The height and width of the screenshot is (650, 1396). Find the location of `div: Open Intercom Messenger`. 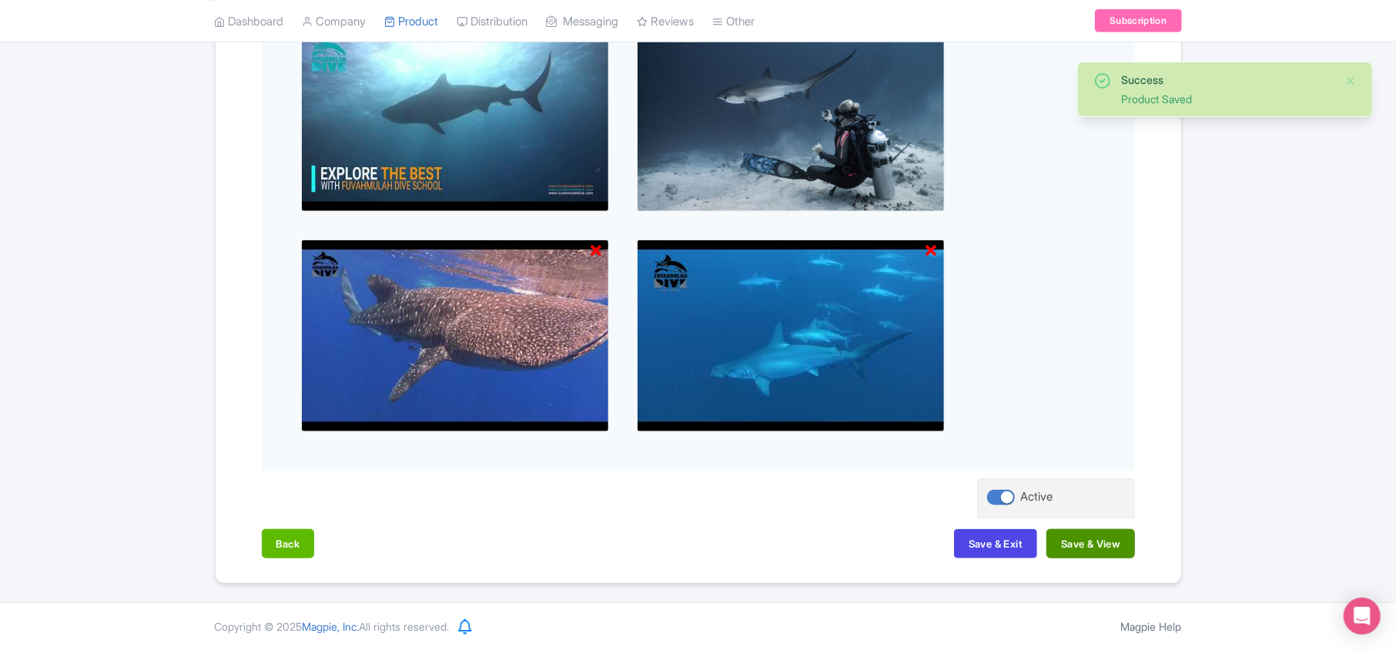

div: Open Intercom Messenger is located at coordinates (1362, 616).